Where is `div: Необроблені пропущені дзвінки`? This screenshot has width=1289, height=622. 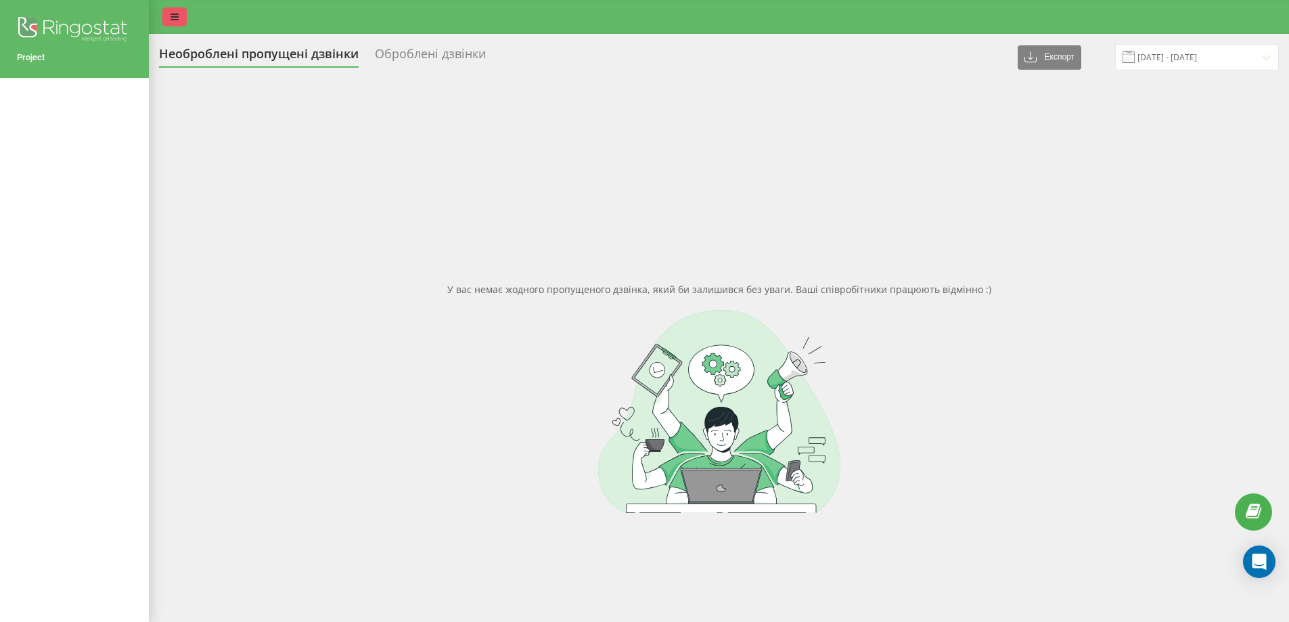
div: Необроблені пропущені дзвінки is located at coordinates (258, 57).